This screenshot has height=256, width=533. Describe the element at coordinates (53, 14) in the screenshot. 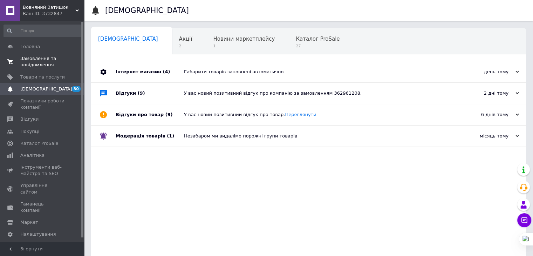

I see `div: Ваш ID: 3732847` at that location.